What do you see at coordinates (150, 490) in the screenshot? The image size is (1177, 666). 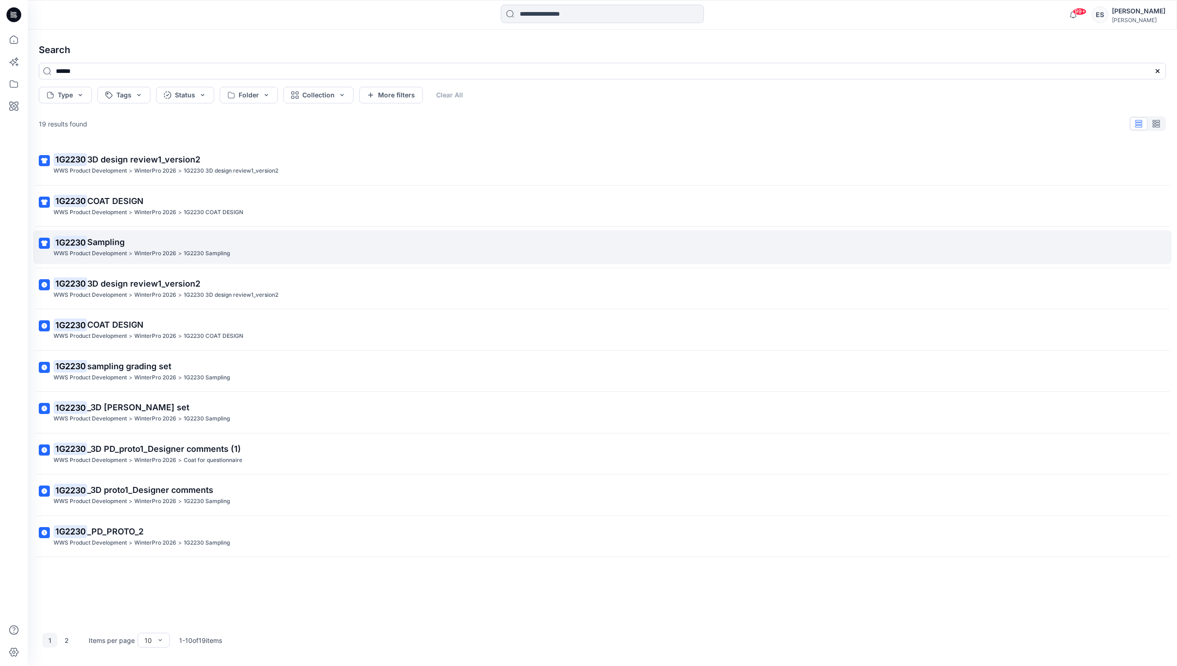 I see `span: _3D proto1_Designer comments` at bounding box center [150, 490].